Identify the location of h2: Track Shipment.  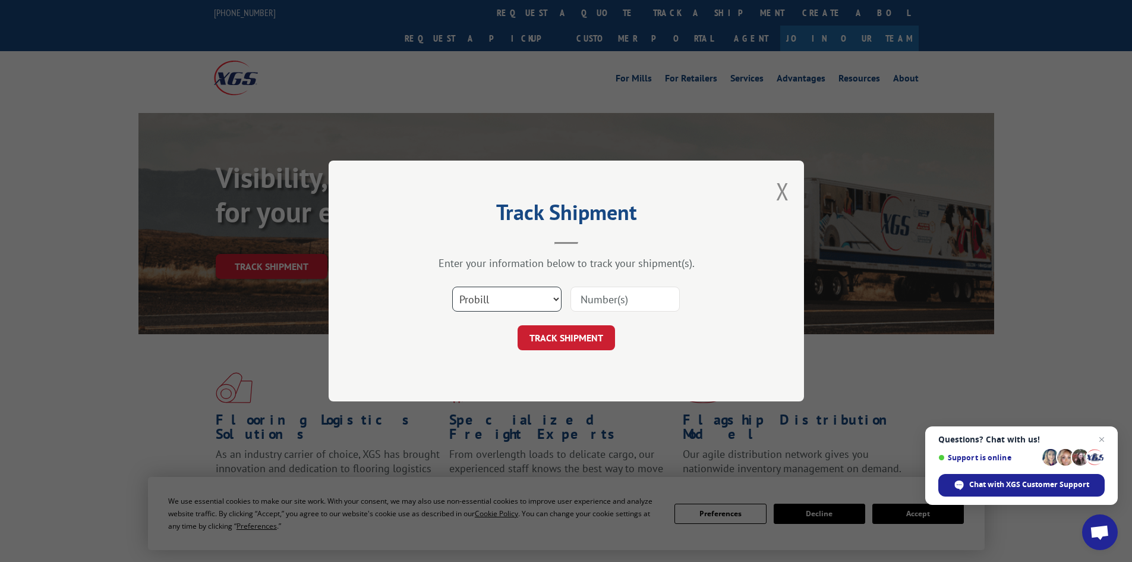
(566, 215).